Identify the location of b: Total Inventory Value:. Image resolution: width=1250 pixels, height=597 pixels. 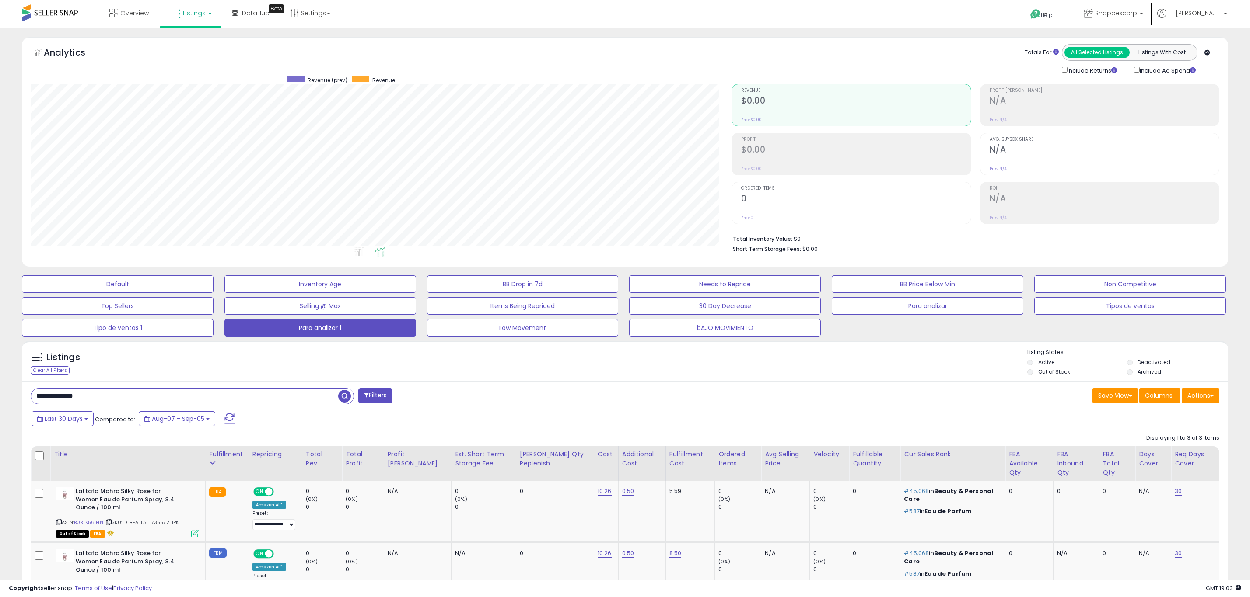
(762, 239).